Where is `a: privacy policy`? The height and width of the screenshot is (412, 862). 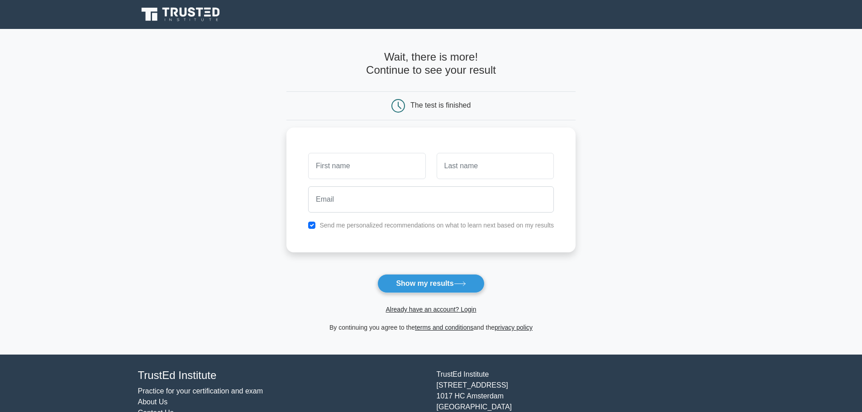
a: privacy policy is located at coordinates (513, 327).